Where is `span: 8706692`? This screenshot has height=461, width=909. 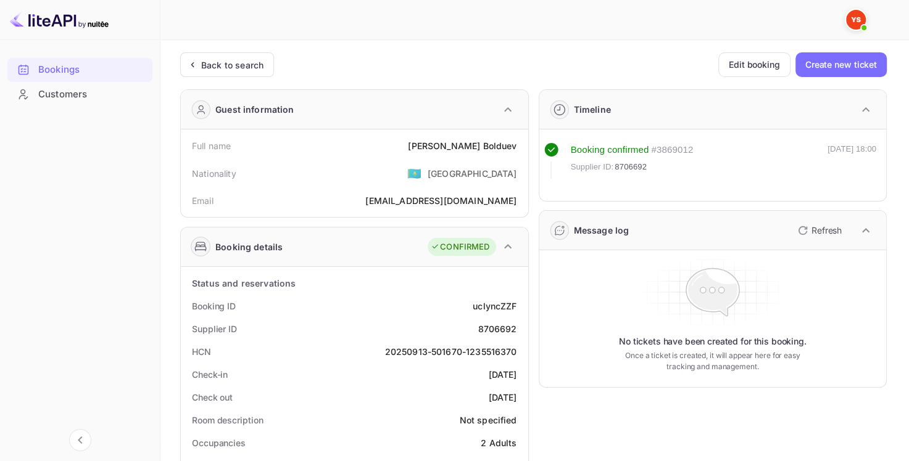 span: 8706692 is located at coordinates (630, 167).